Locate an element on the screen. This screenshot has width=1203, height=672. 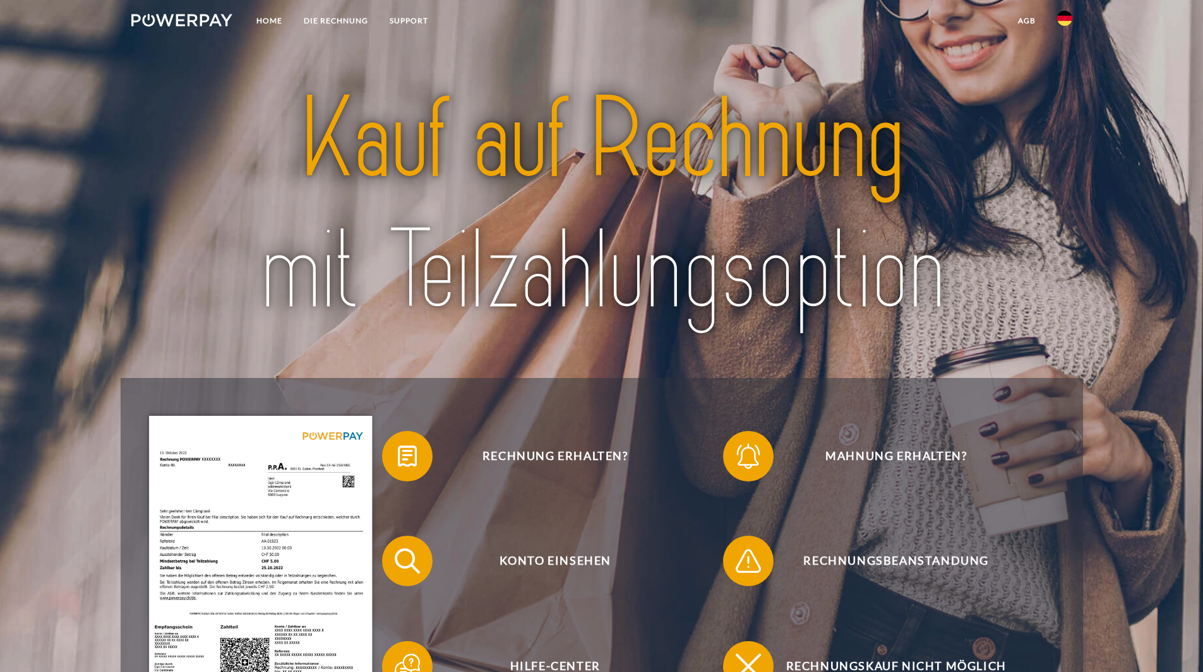
button: Rechnungsbeanstandung is located at coordinates (887, 561).